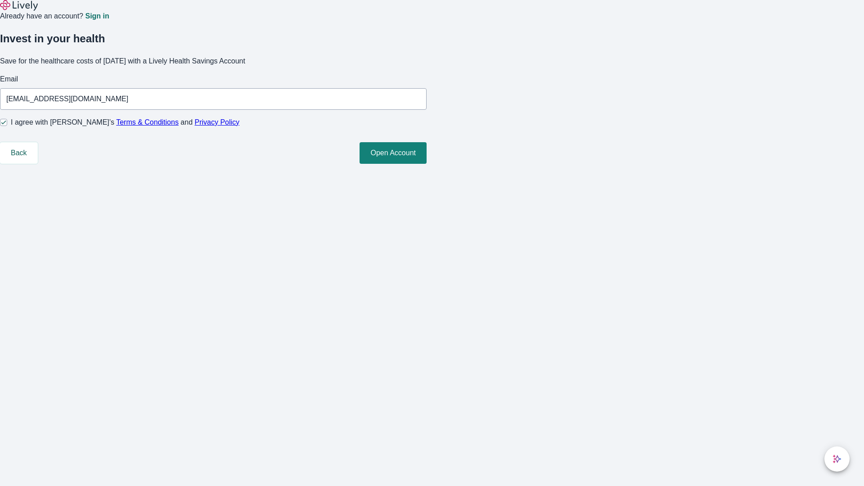 This screenshot has height=486, width=864. I want to click on button: Open Account, so click(393, 153).